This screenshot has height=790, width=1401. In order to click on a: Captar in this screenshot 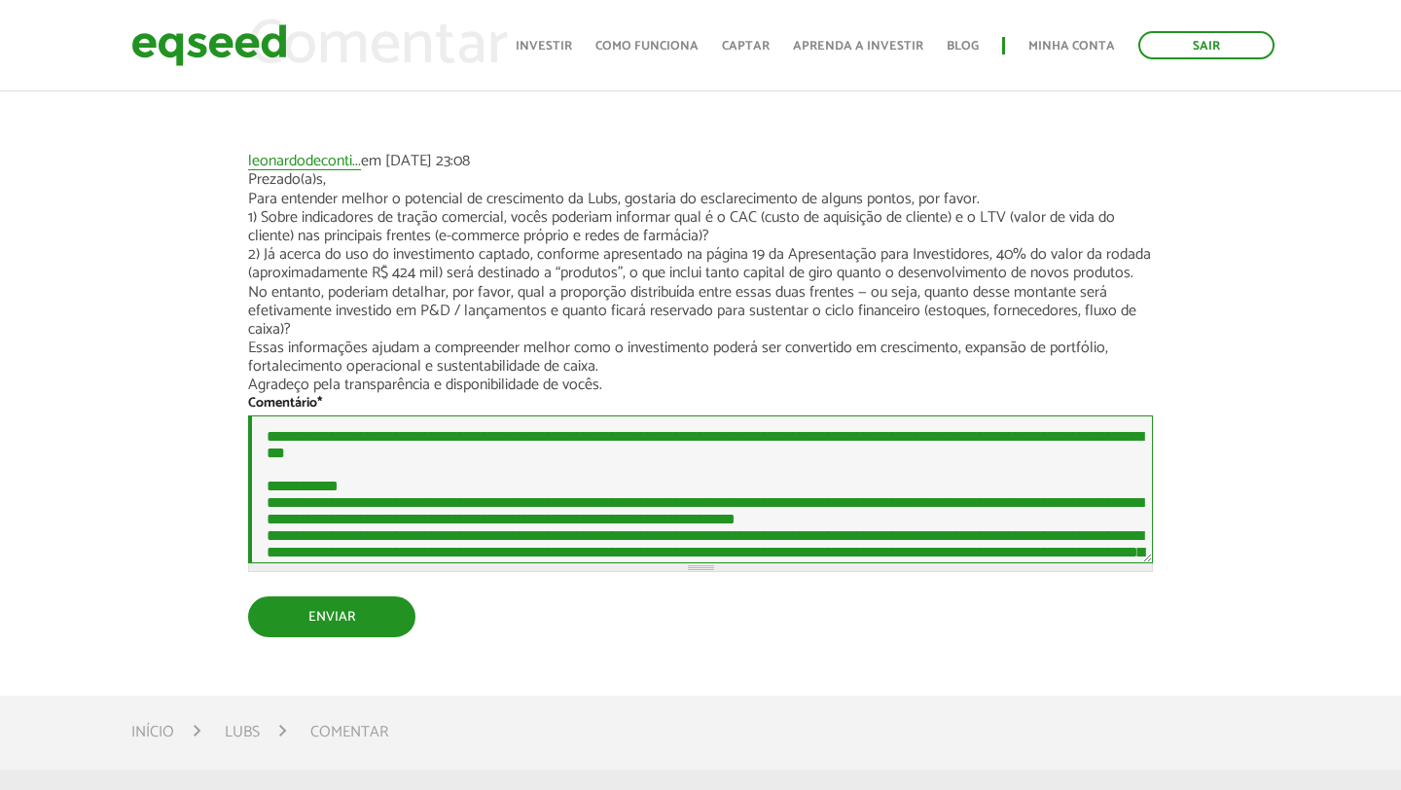, I will do `click(745, 46)`.